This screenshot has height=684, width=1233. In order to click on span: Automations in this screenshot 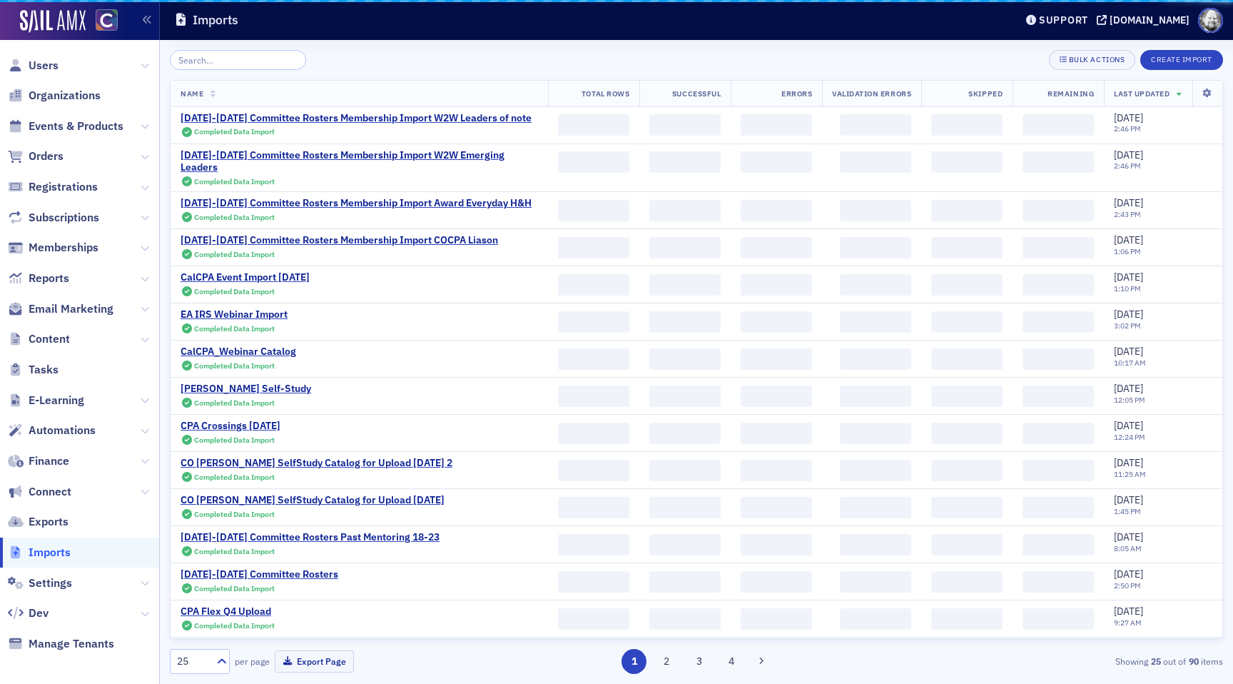, I will do `click(62, 430)`.